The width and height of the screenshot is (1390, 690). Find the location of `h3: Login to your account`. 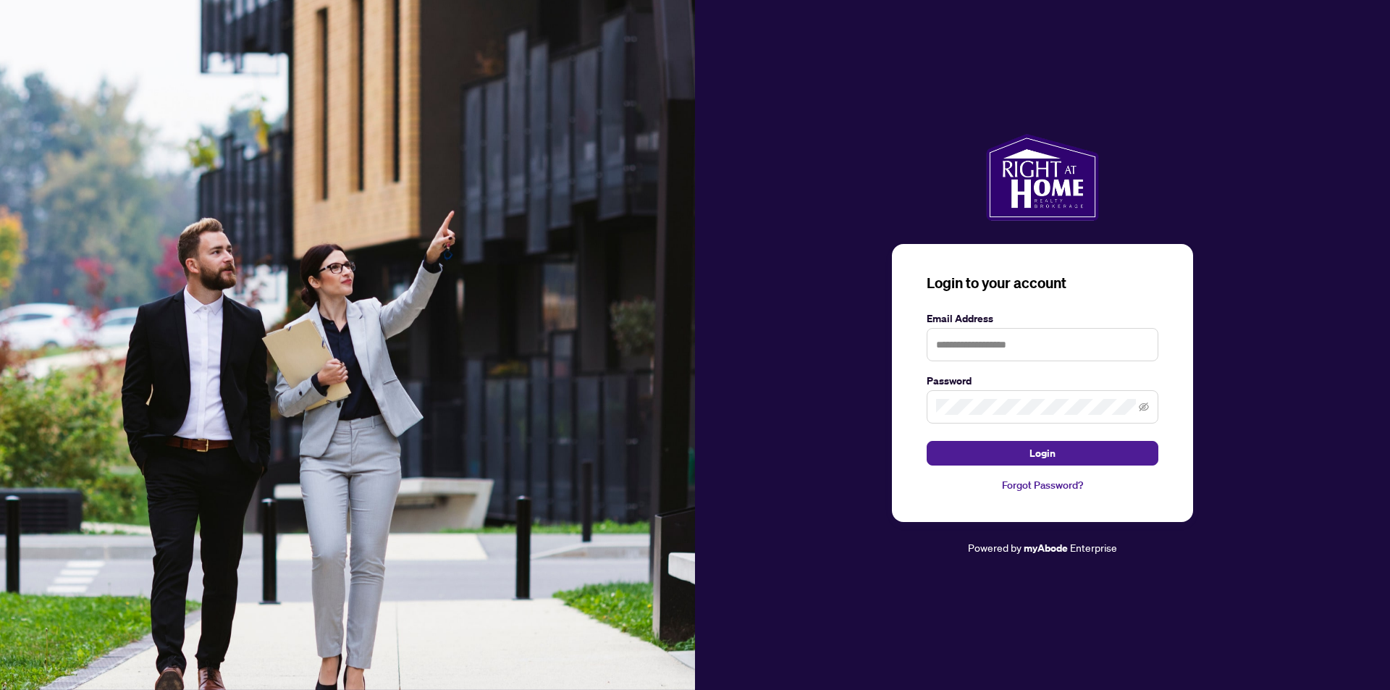

h3: Login to your account is located at coordinates (1043, 283).